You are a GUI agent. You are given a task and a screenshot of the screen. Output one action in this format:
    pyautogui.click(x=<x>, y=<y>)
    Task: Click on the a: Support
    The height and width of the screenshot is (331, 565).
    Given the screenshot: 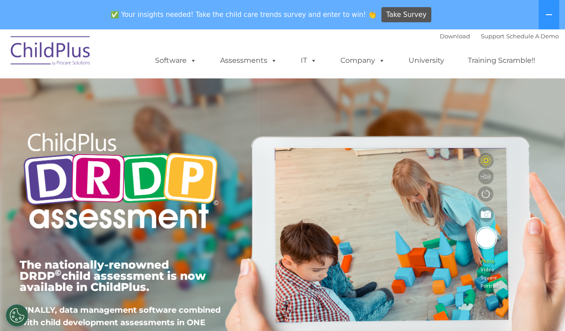 What is the action you would take?
    pyautogui.click(x=492, y=36)
    